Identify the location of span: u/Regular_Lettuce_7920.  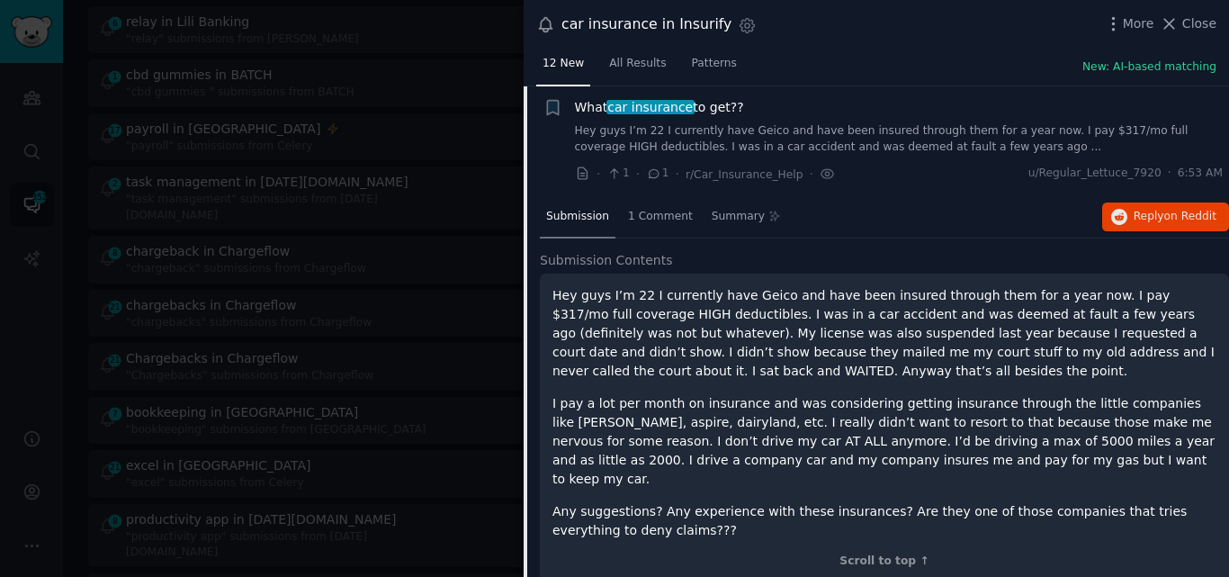
(1095, 174).